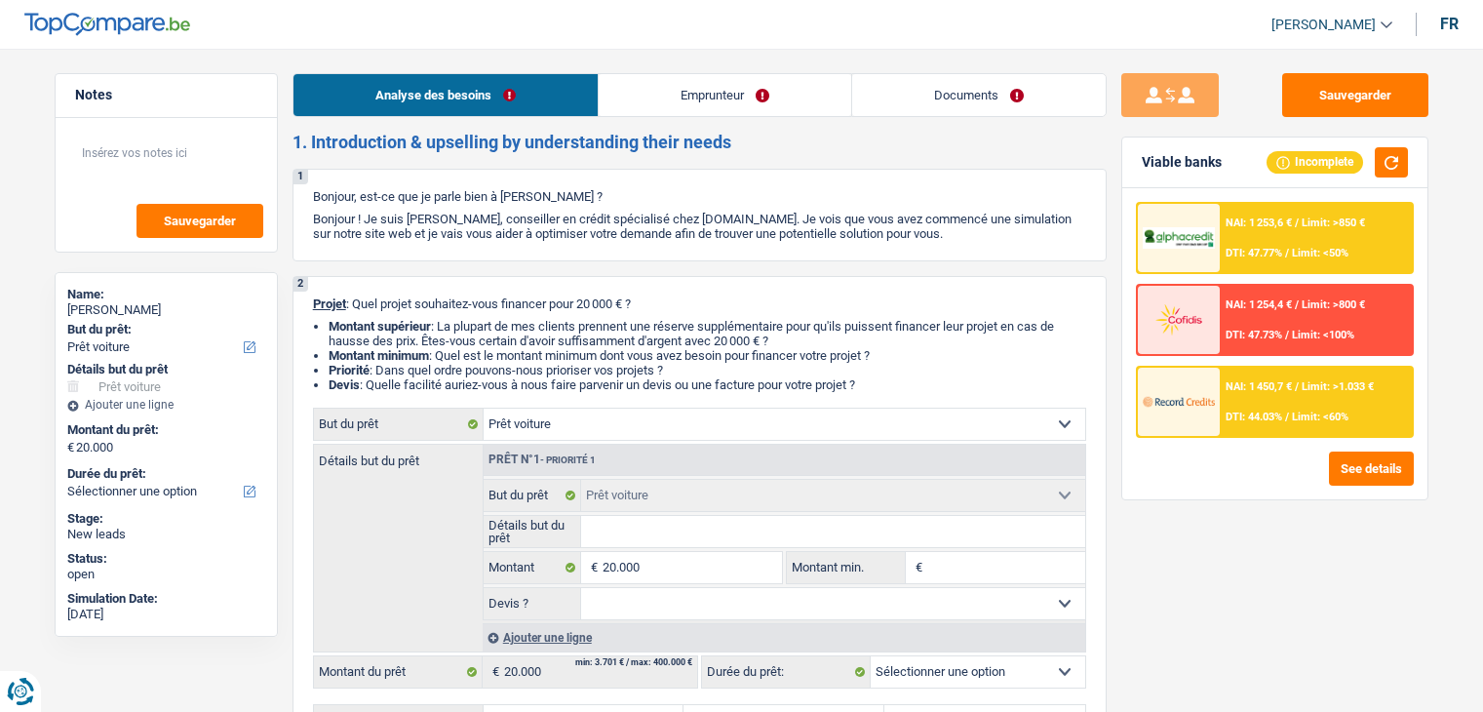 This screenshot has height=712, width=1483. Describe the element at coordinates (1258, 304) in the screenshot. I see `span: NAI: 1 254,4 €` at that location.